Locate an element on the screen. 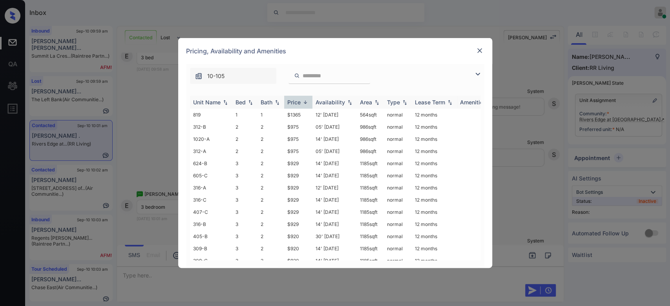  td: 312-B is located at coordinates (211, 127).